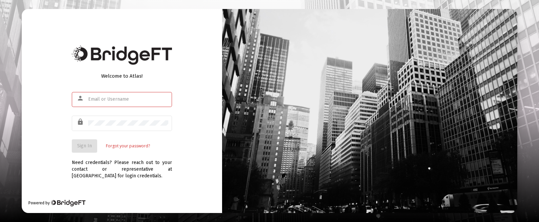 This screenshot has height=222, width=539. I want to click on mat-icon: lock, so click(81, 122).